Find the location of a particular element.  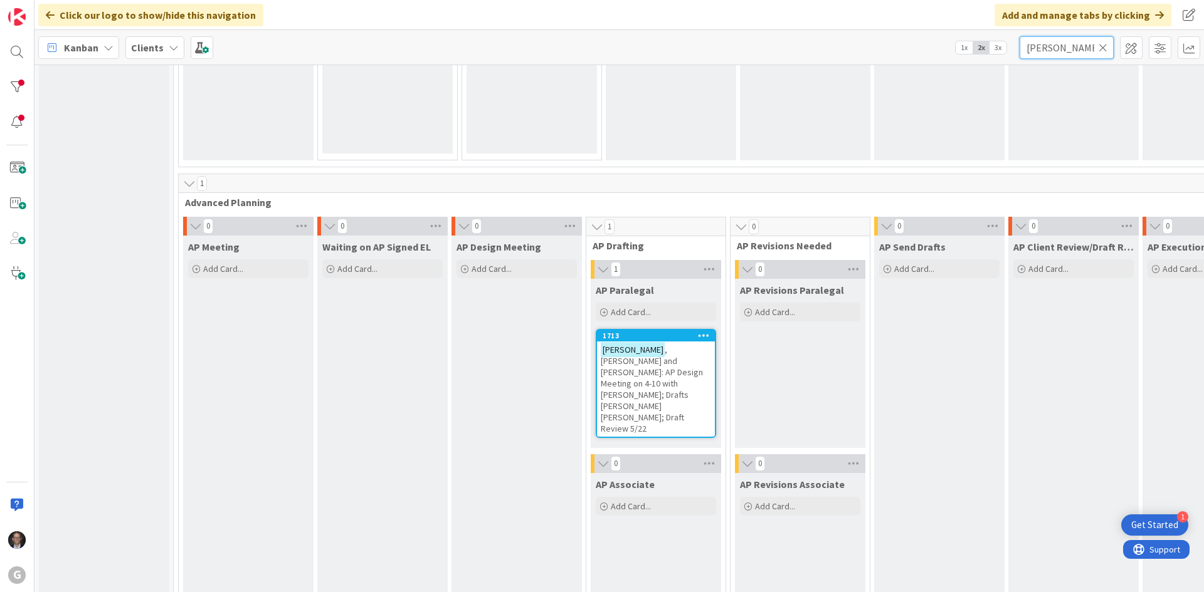

span: 2x is located at coordinates (981, 48).